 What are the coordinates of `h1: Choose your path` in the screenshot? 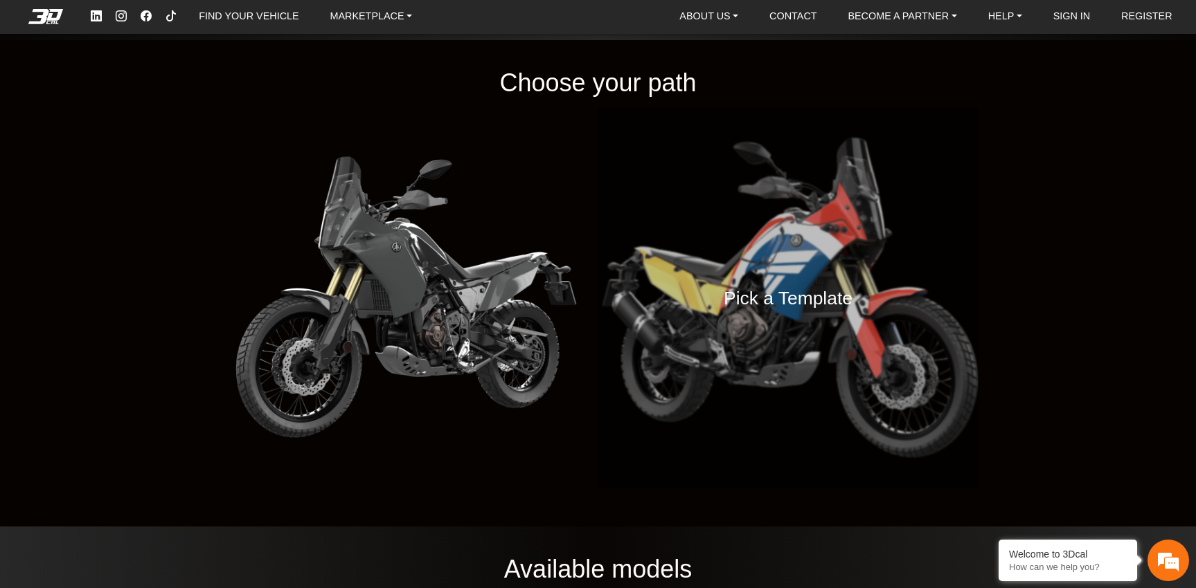 It's located at (597, 82).